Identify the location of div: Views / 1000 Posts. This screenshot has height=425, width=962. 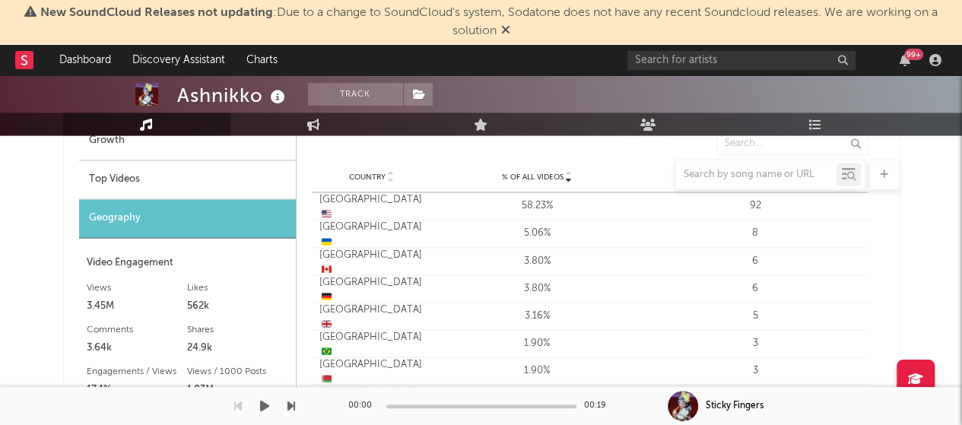
(237, 371).